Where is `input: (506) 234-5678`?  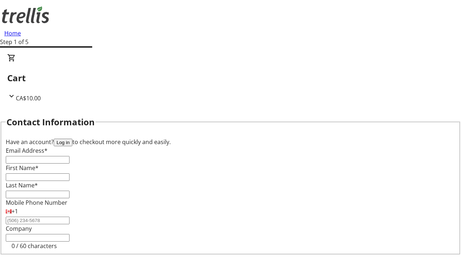
input: (506) 234-5678 is located at coordinates (37, 220).